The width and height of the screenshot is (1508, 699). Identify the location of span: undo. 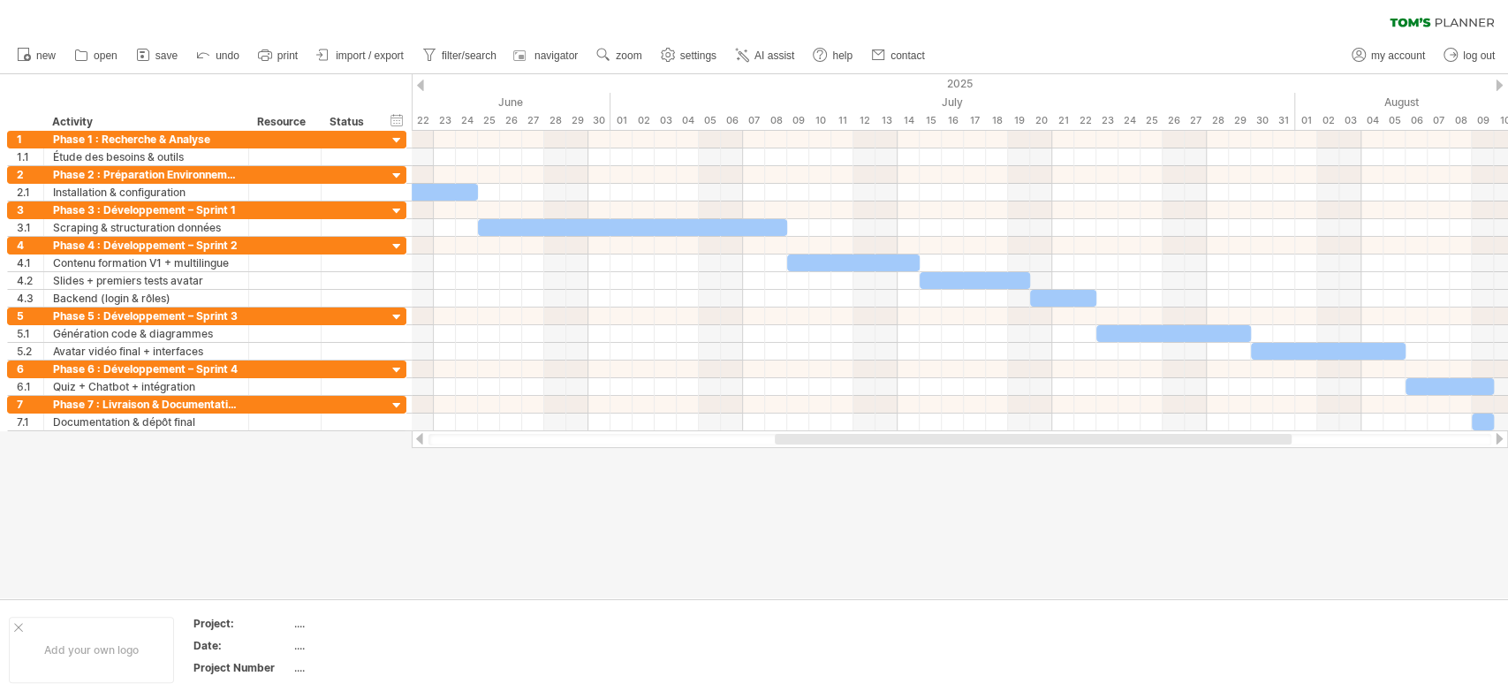
(227, 56).